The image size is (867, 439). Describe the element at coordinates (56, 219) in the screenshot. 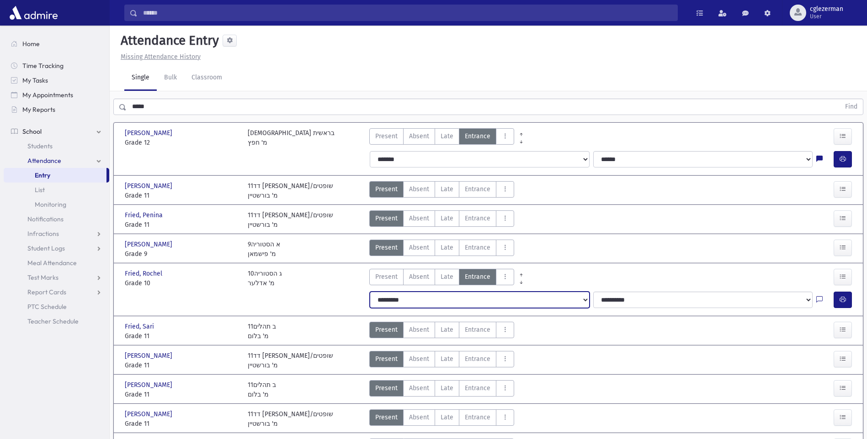

I see `a: Notifications` at that location.